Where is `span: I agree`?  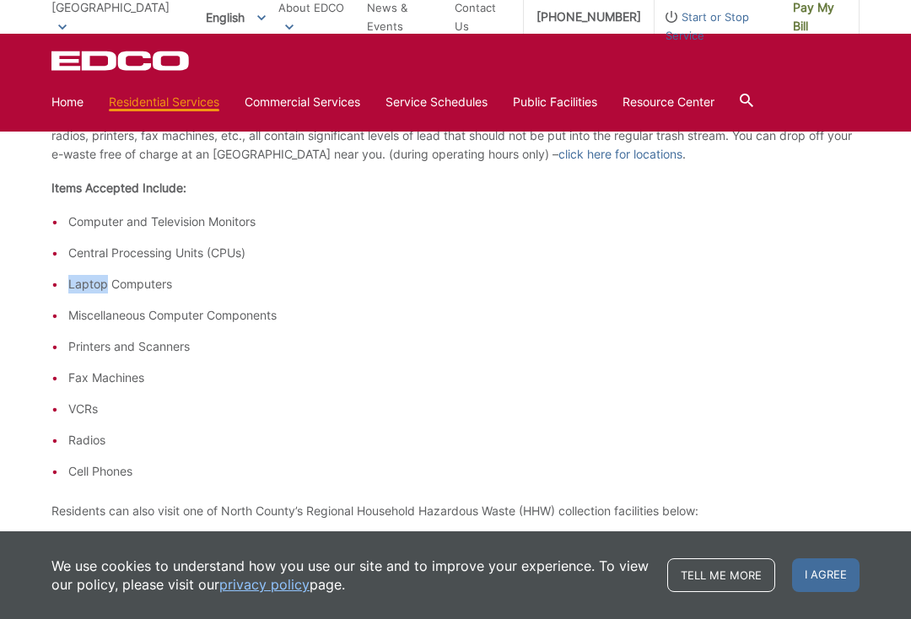 span: I agree is located at coordinates (826, 575).